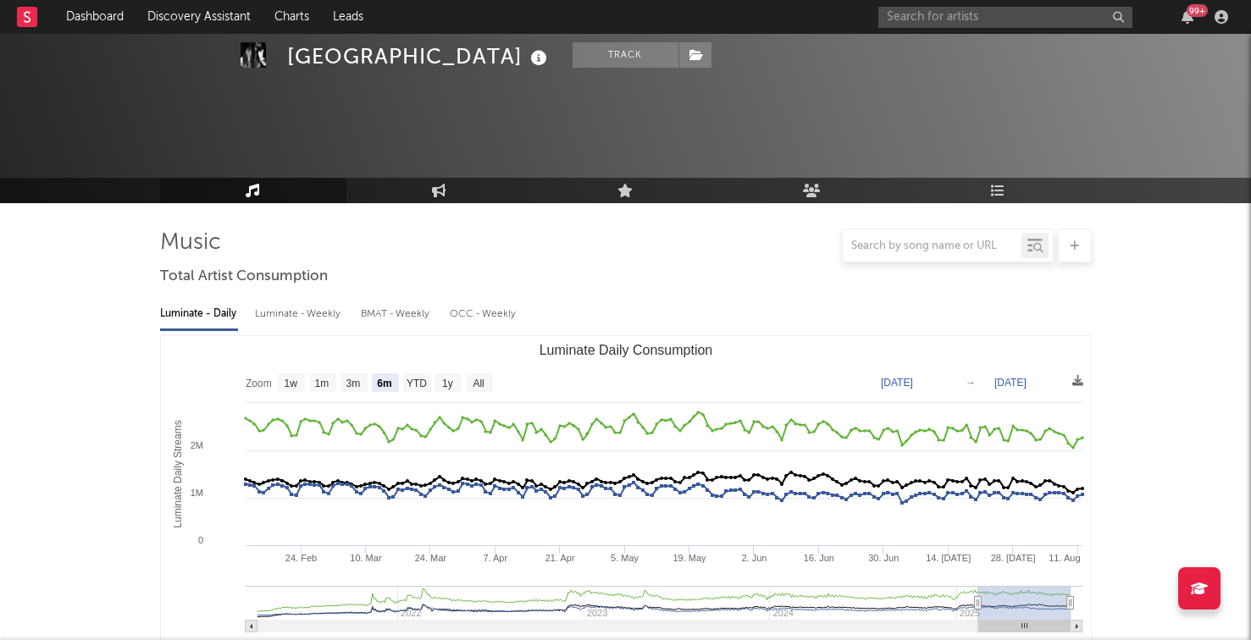 This screenshot has width=1251, height=640. Describe the element at coordinates (447, 384) in the screenshot. I see `text: 1y` at that location.